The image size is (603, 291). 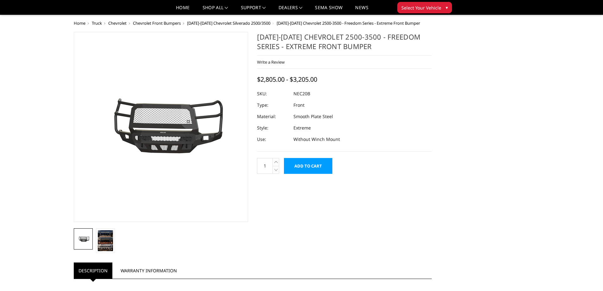 I want to click on span: Truck, so click(x=97, y=23).